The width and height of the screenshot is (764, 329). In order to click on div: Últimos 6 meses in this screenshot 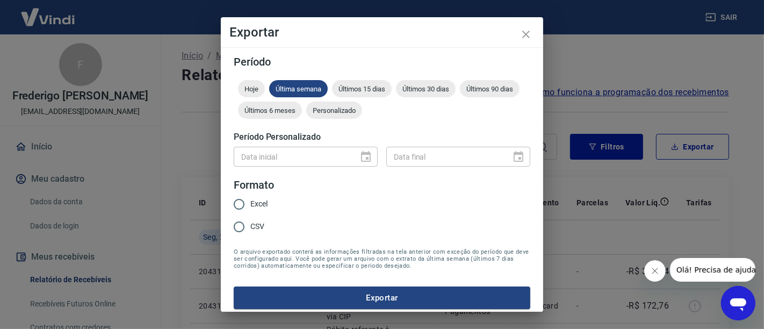, I will do `click(270, 110)`.